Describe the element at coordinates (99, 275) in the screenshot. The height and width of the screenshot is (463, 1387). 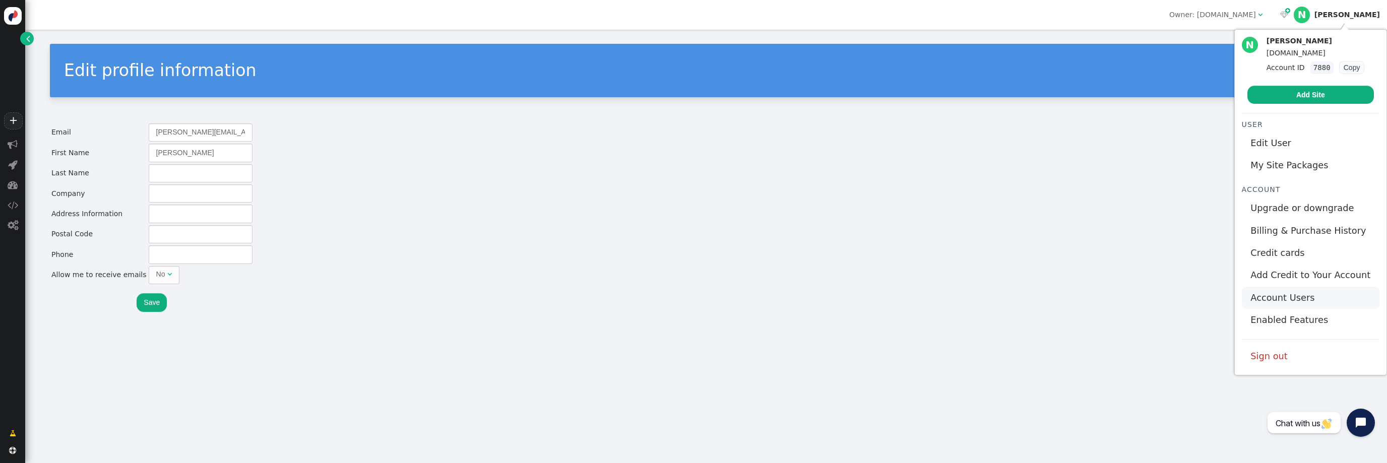
I see `td: Allow me to receive emails` at that location.